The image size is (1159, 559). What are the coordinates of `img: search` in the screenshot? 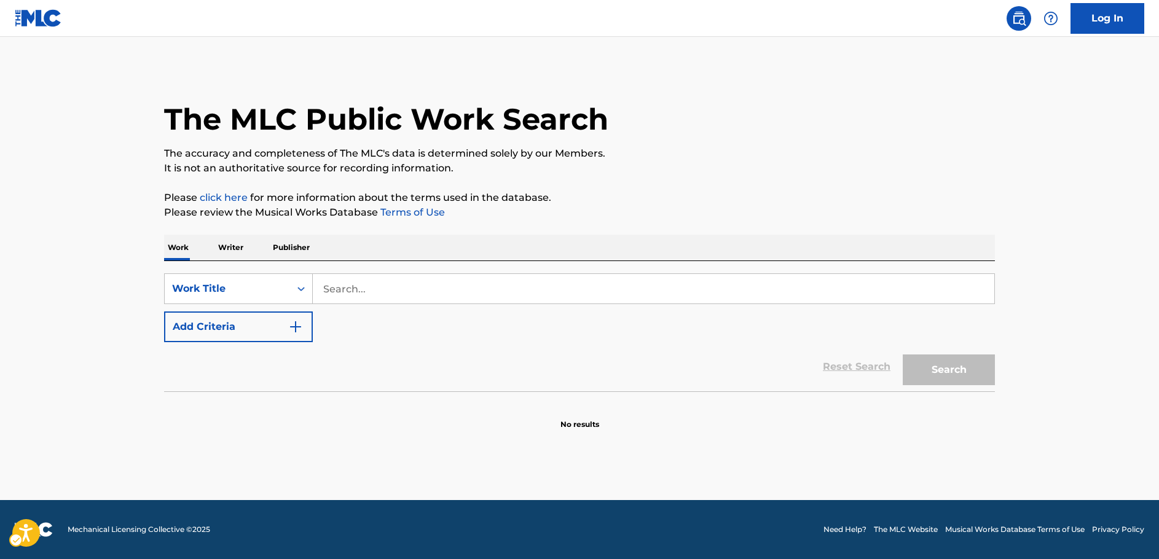 It's located at (1019, 18).